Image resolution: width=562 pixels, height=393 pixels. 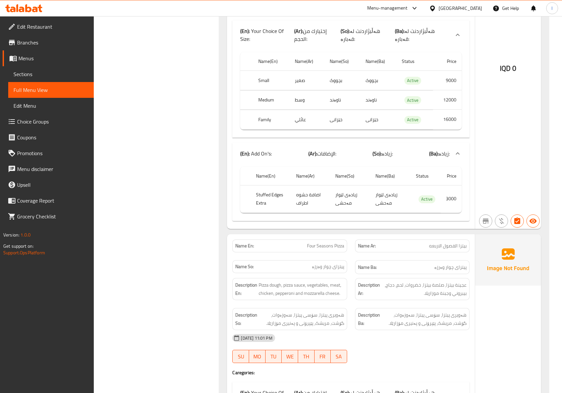 What do you see at coordinates (339, 356) in the screenshot?
I see `span: SA` at bounding box center [339, 356].